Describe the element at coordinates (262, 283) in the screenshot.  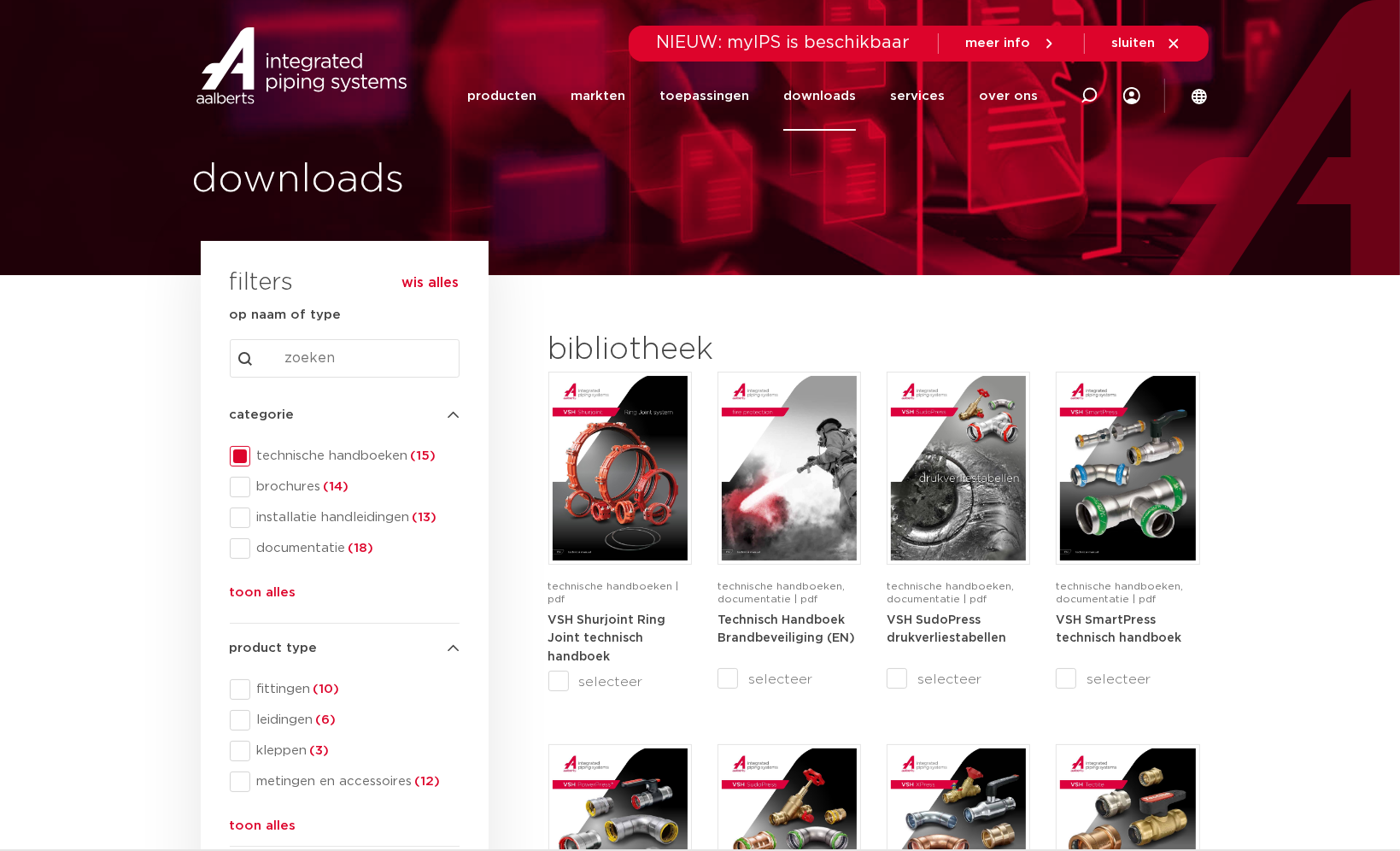
I see `h3: filters` at that location.